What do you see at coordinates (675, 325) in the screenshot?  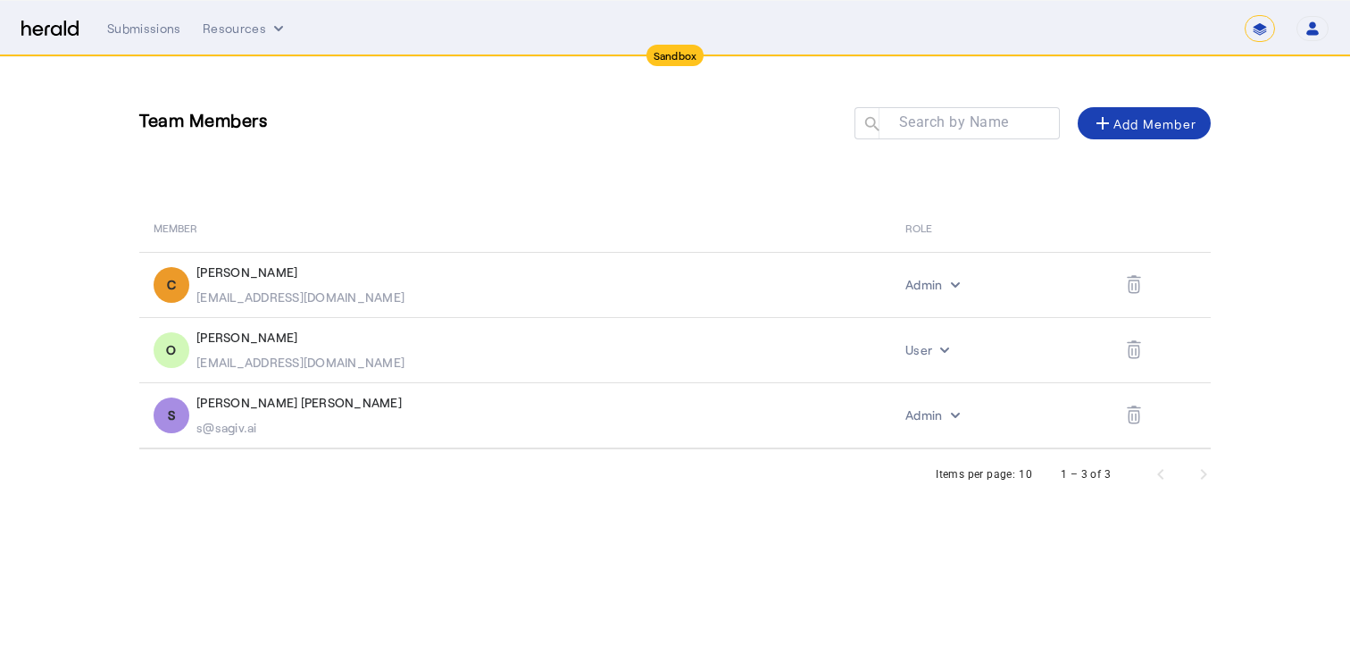 I see `table: Table view of all platform users` at bounding box center [675, 325].